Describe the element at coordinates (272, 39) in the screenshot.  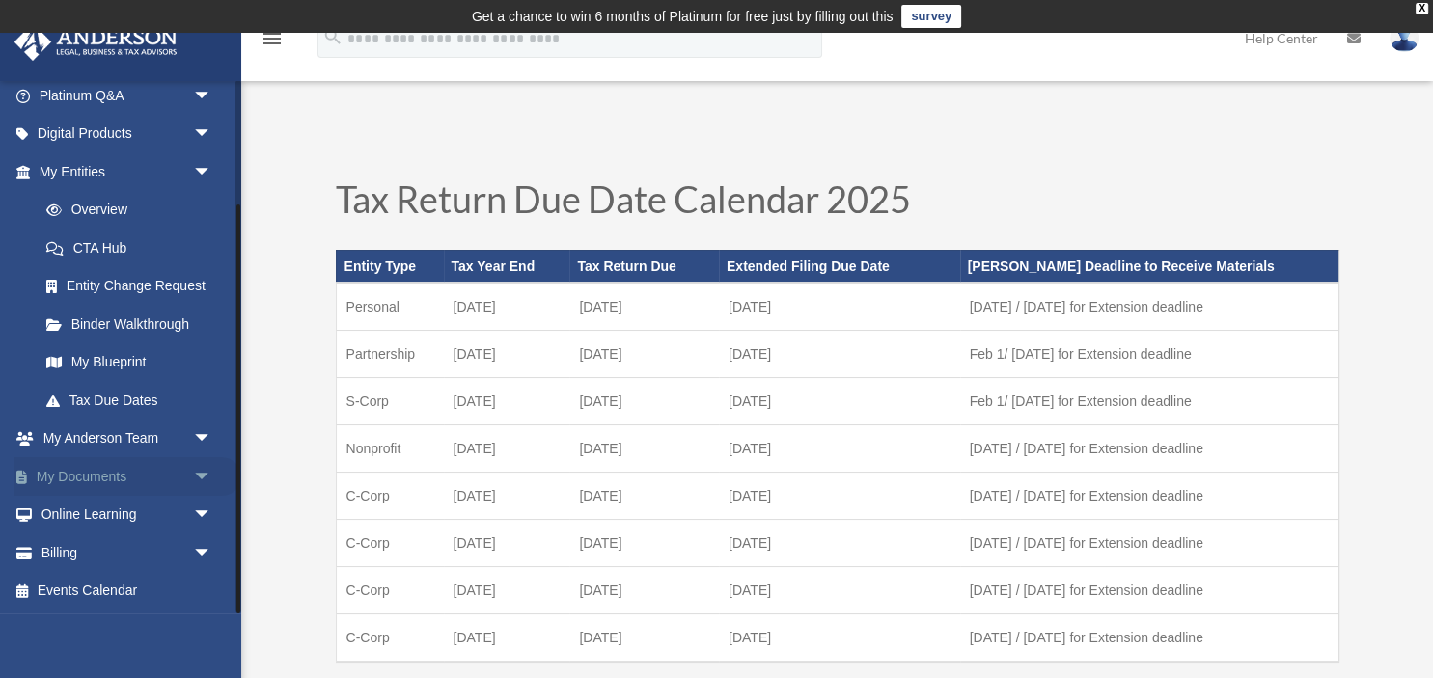
I see `i: menu` at that location.